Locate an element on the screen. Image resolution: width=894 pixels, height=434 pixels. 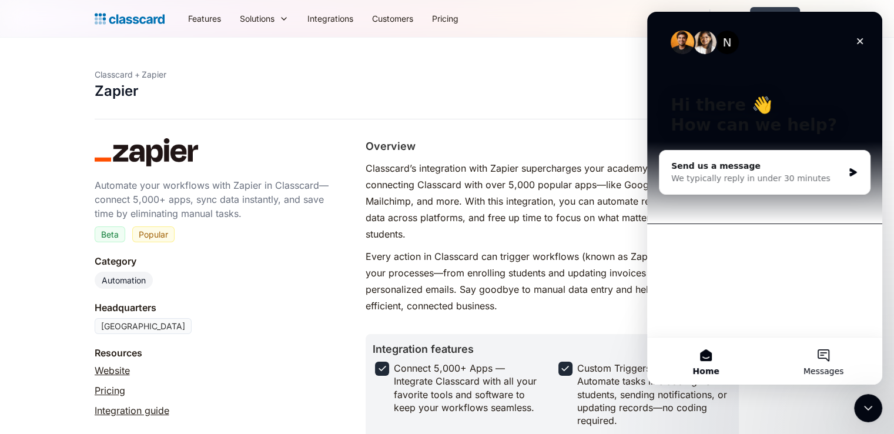
img: Profile image for Jenita is located at coordinates (58, 31).